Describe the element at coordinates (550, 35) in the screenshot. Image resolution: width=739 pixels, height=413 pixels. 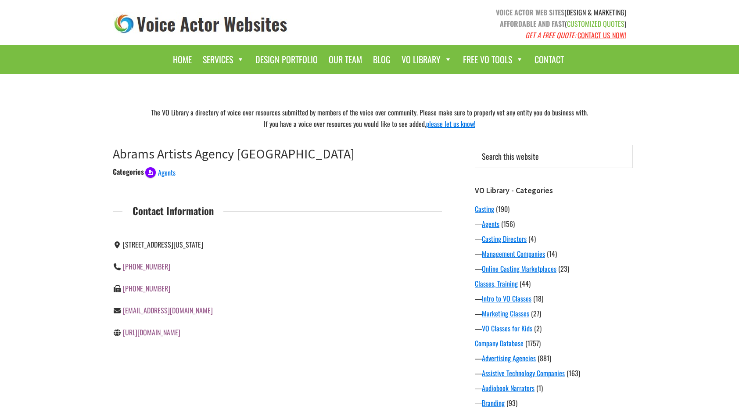
I see `em: GET A FREE QUOTE:` at that location.